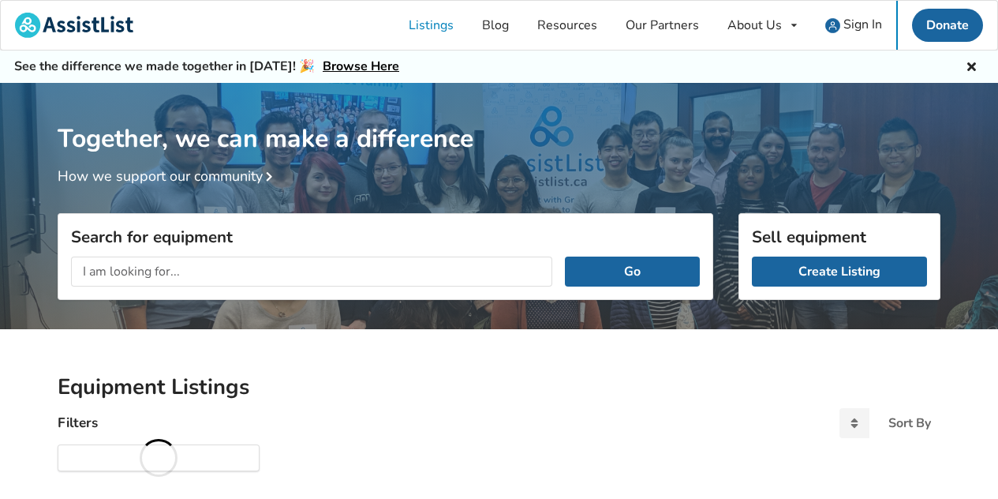 The image size is (998, 499). I want to click on input: I am looking for..., so click(312, 271).